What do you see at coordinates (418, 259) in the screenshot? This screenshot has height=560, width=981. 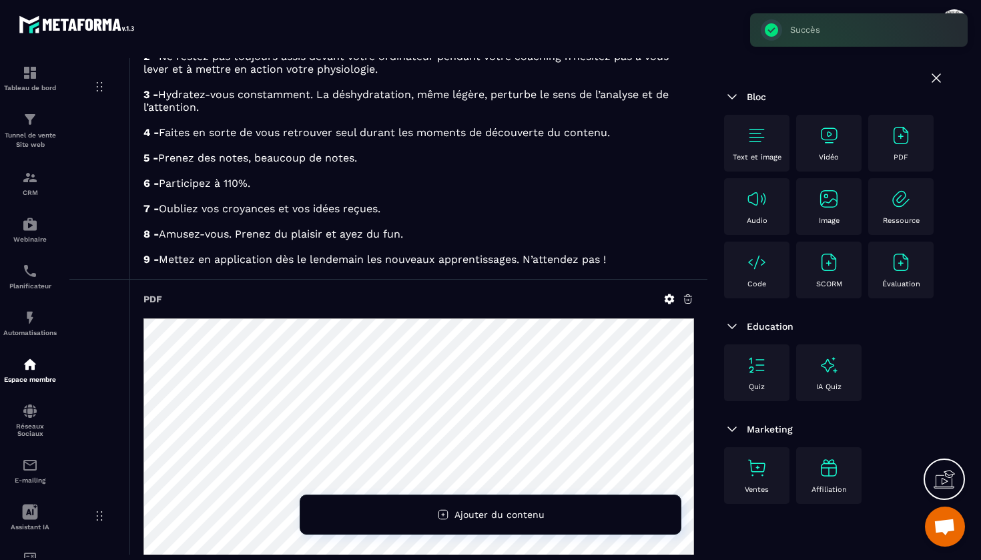 I see `p: Mettez en application dès le lendemain les nouveaux apprentissages. N’attendez pas !` at bounding box center [418, 259].